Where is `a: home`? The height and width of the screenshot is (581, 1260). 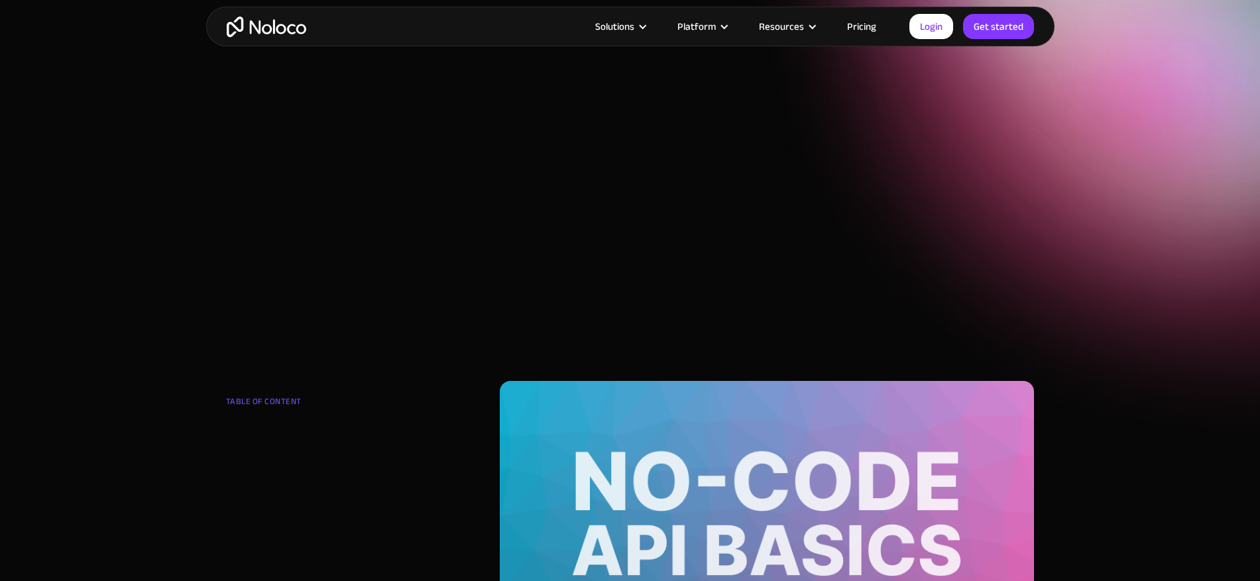
a: home is located at coordinates (266, 27).